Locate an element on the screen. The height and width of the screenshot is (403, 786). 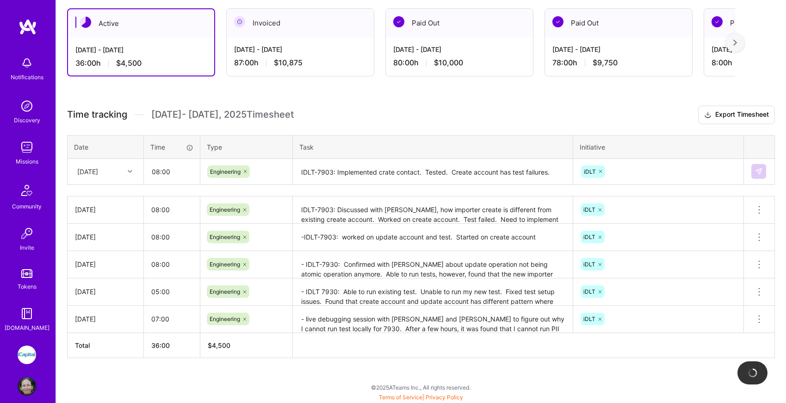
div: Invoiced is located at coordinates (300, 23).